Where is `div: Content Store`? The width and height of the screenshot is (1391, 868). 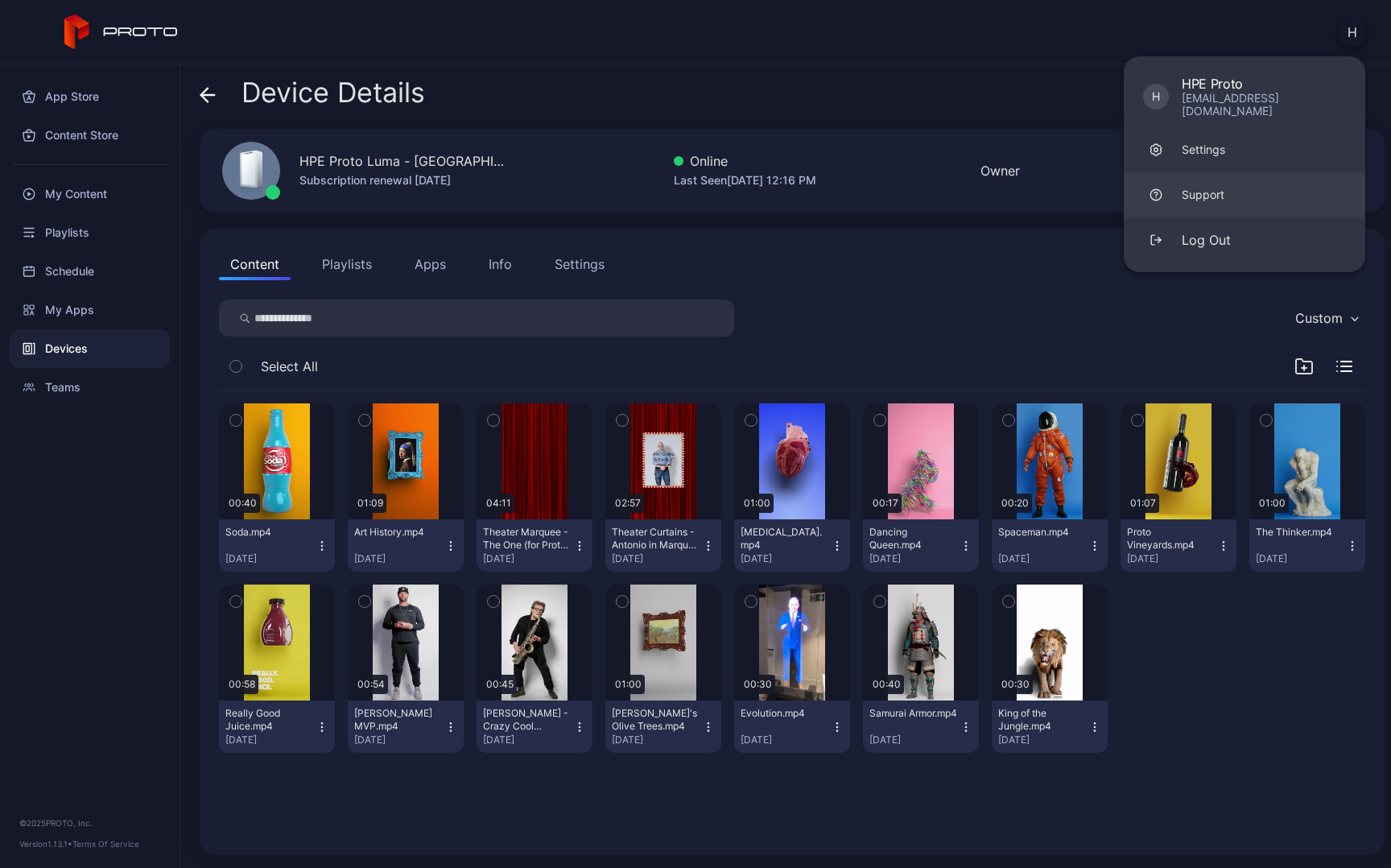
div: Content Store is located at coordinates (89, 135).